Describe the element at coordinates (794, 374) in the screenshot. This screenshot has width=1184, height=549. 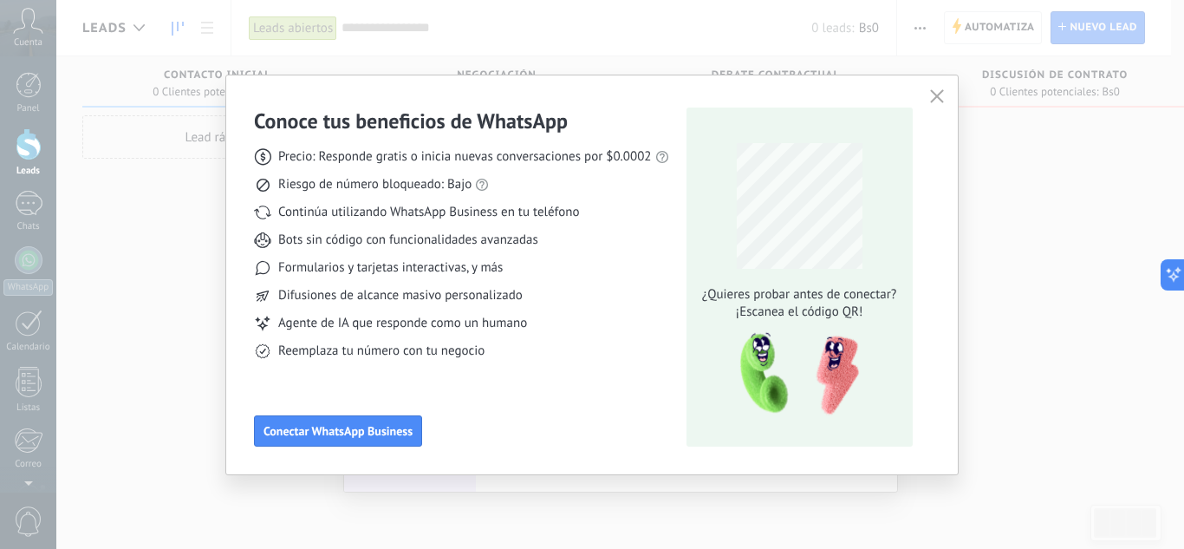
I see `img: qr-pic-1x.png` at that location.